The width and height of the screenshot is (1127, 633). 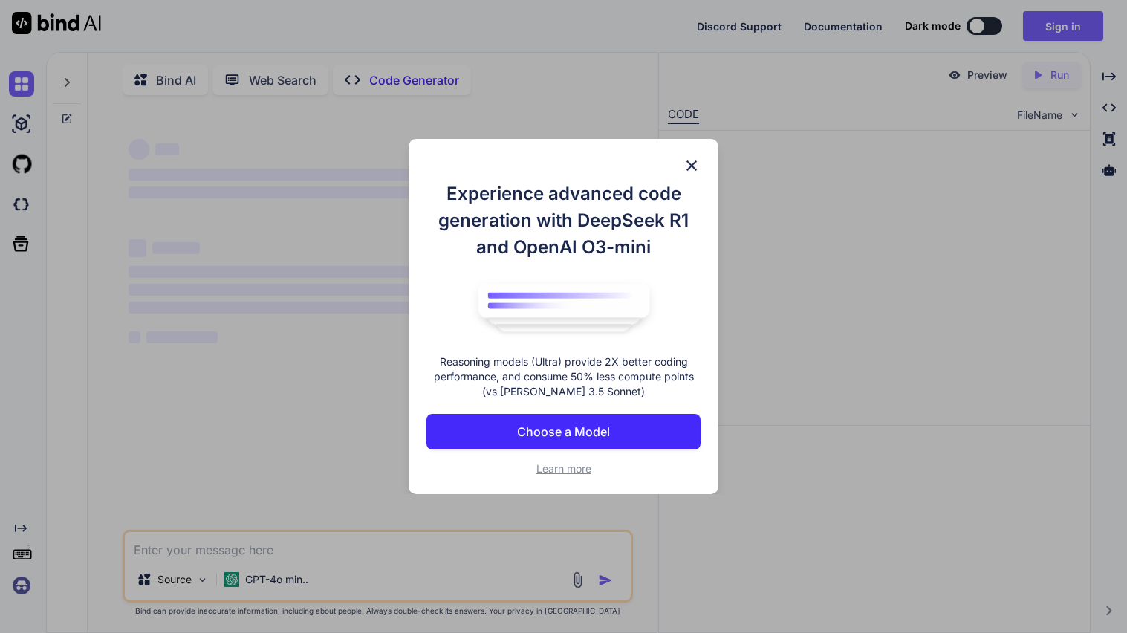 What do you see at coordinates (564, 468) in the screenshot?
I see `span: Learn more` at bounding box center [564, 468].